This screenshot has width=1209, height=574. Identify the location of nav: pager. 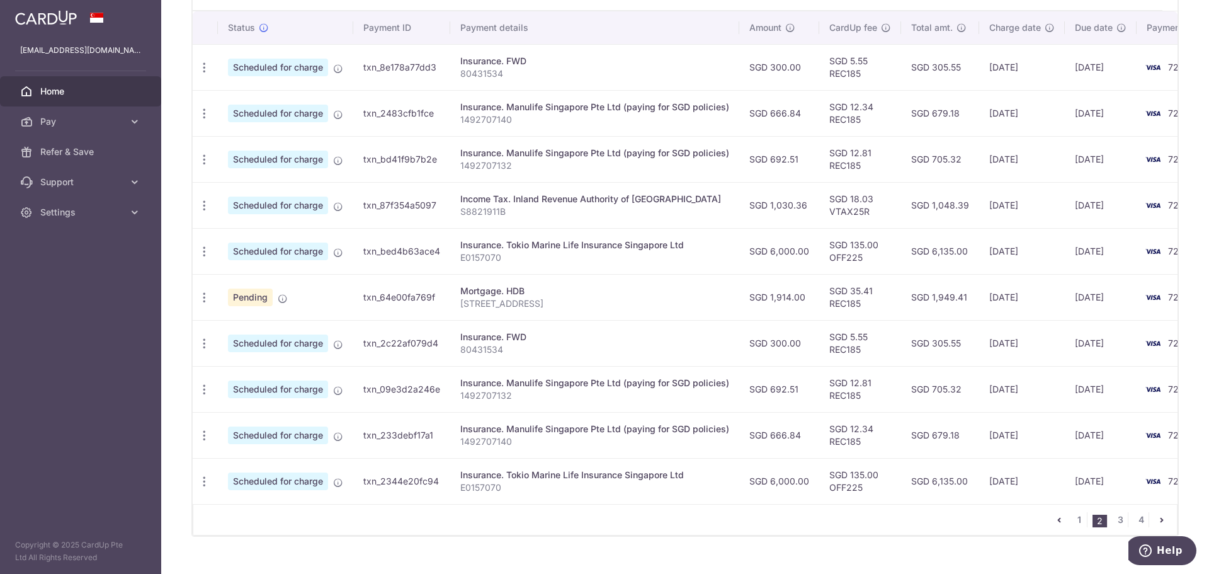
(1114, 519).